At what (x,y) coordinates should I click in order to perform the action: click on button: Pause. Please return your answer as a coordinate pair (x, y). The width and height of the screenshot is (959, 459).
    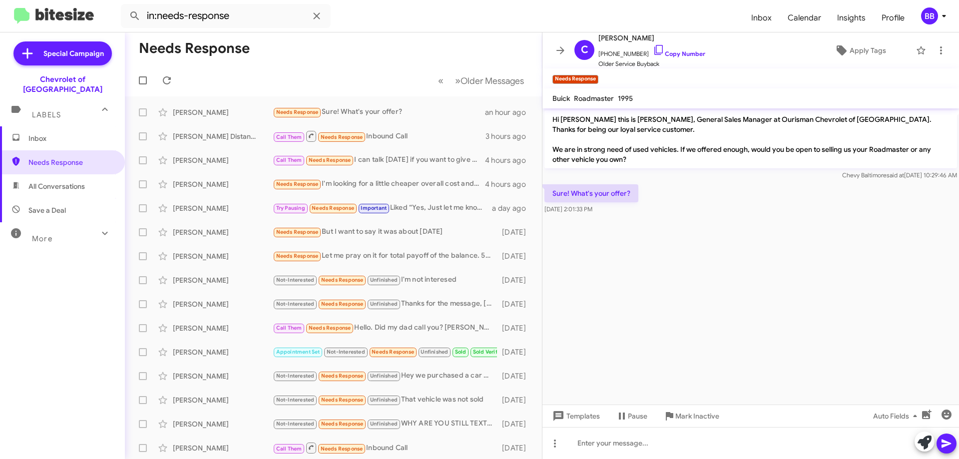
    Looking at the image, I should click on (631, 416).